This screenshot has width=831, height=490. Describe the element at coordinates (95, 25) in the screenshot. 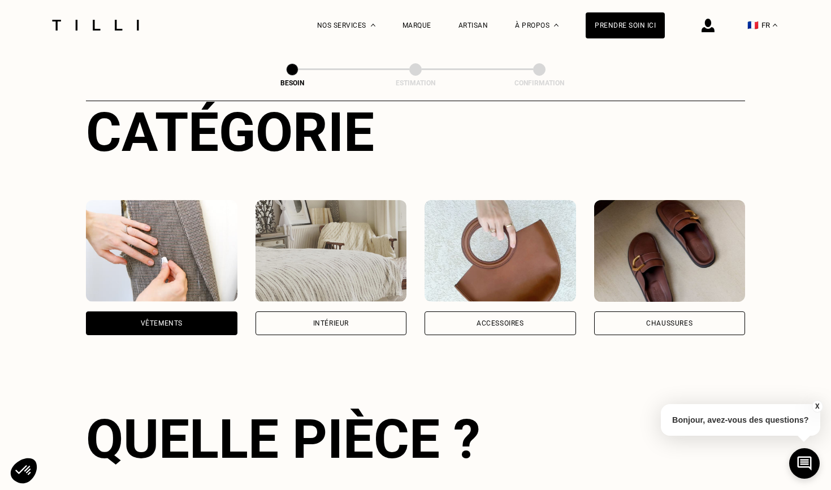

I see `a: Logo du service de couturière Tilli` at that location.